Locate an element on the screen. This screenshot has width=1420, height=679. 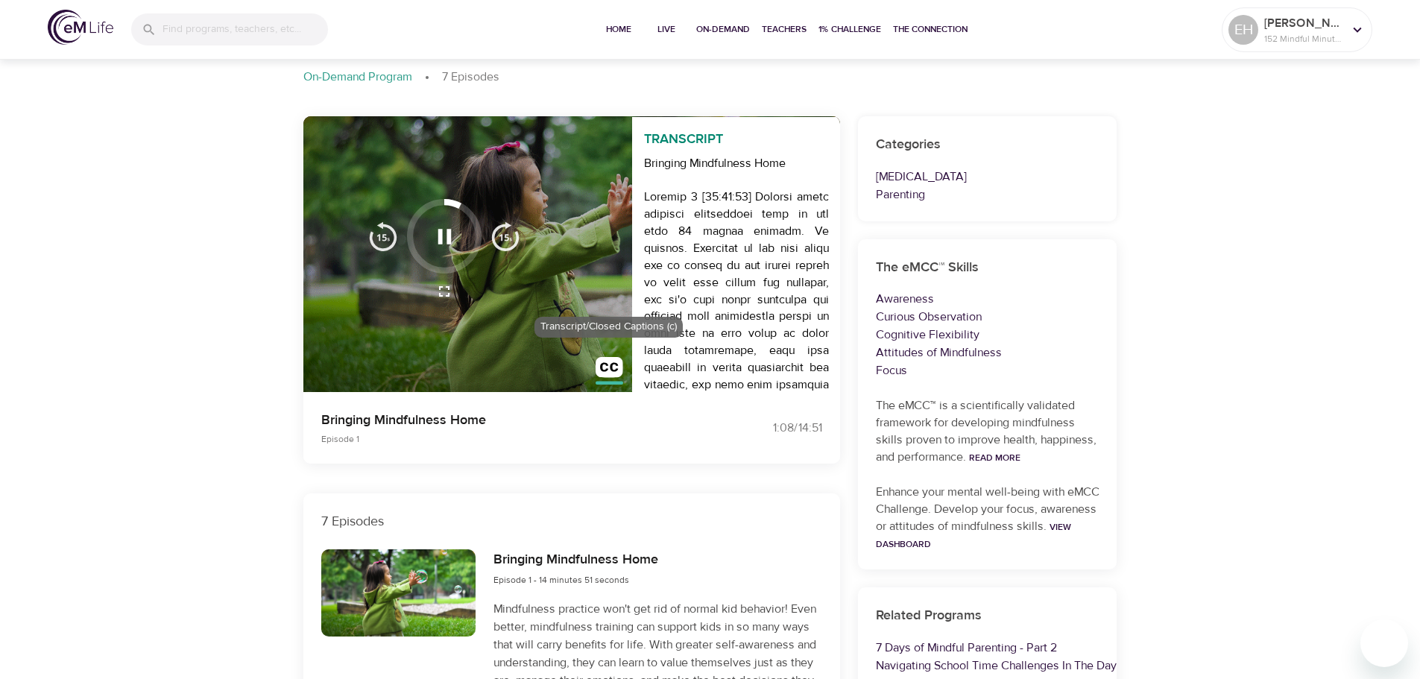
a: Read More is located at coordinates (994, 458).